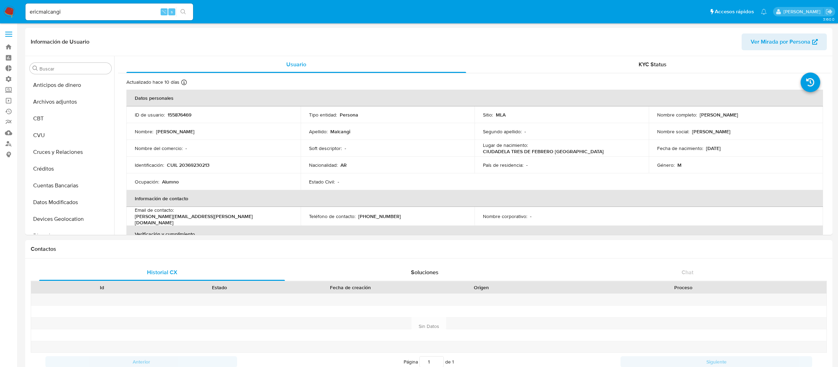  I want to click on p: Fecha de nacimiento :, so click(680, 148).